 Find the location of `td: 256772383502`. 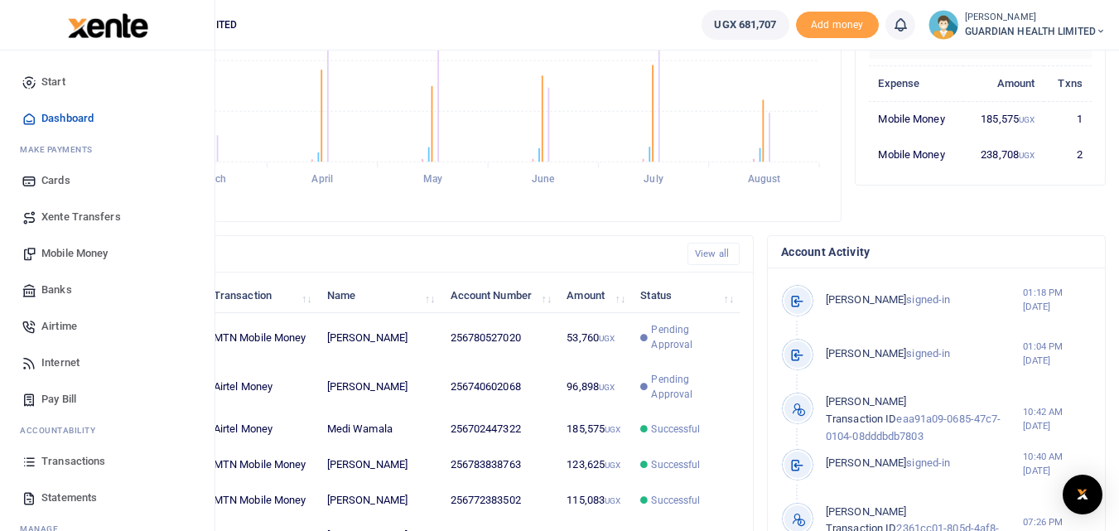

td: 256772383502 is located at coordinates (499, 500).